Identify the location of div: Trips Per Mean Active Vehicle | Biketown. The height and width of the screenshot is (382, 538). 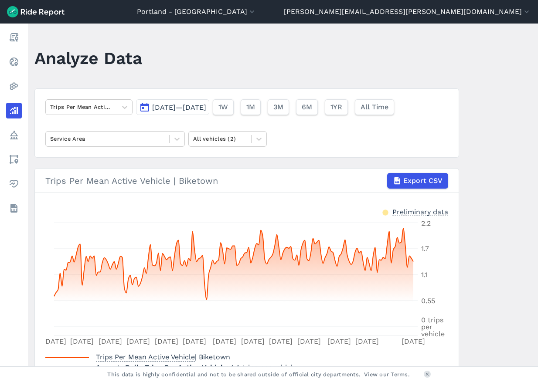
(247, 181).